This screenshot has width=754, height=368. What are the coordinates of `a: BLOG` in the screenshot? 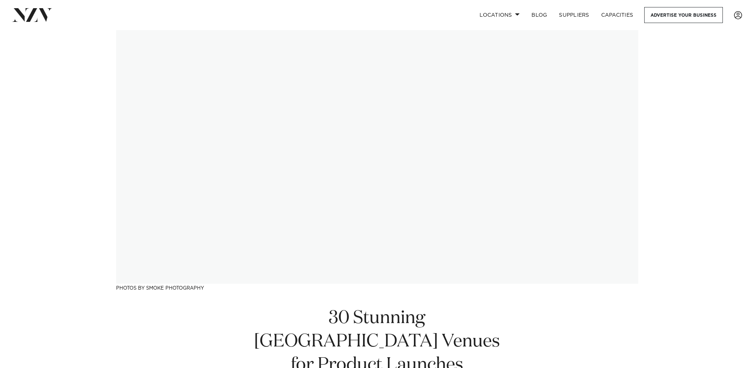 It's located at (539, 15).